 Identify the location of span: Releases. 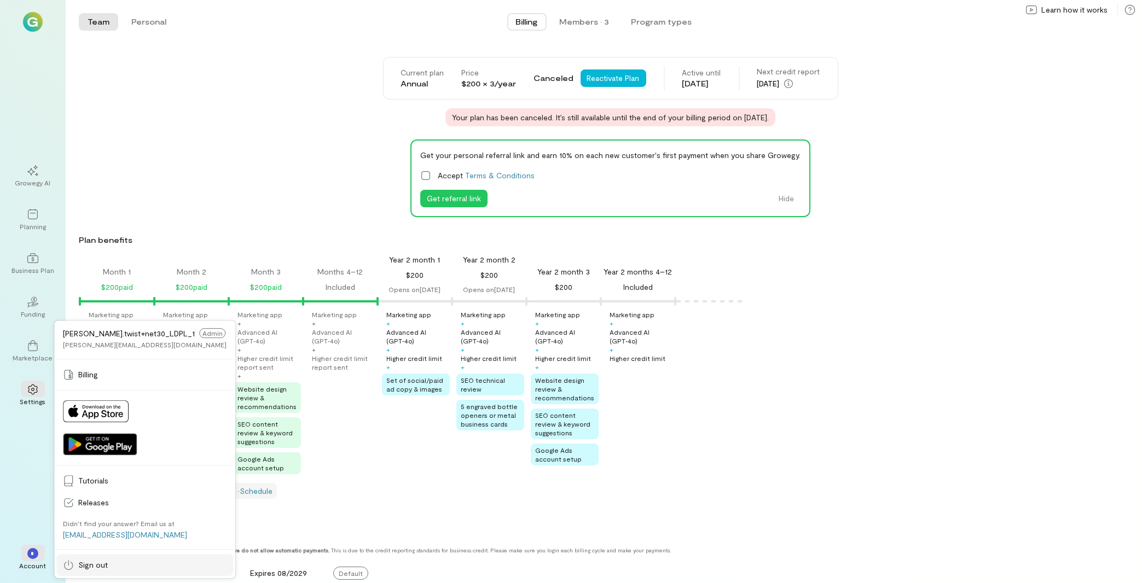
(152, 503).